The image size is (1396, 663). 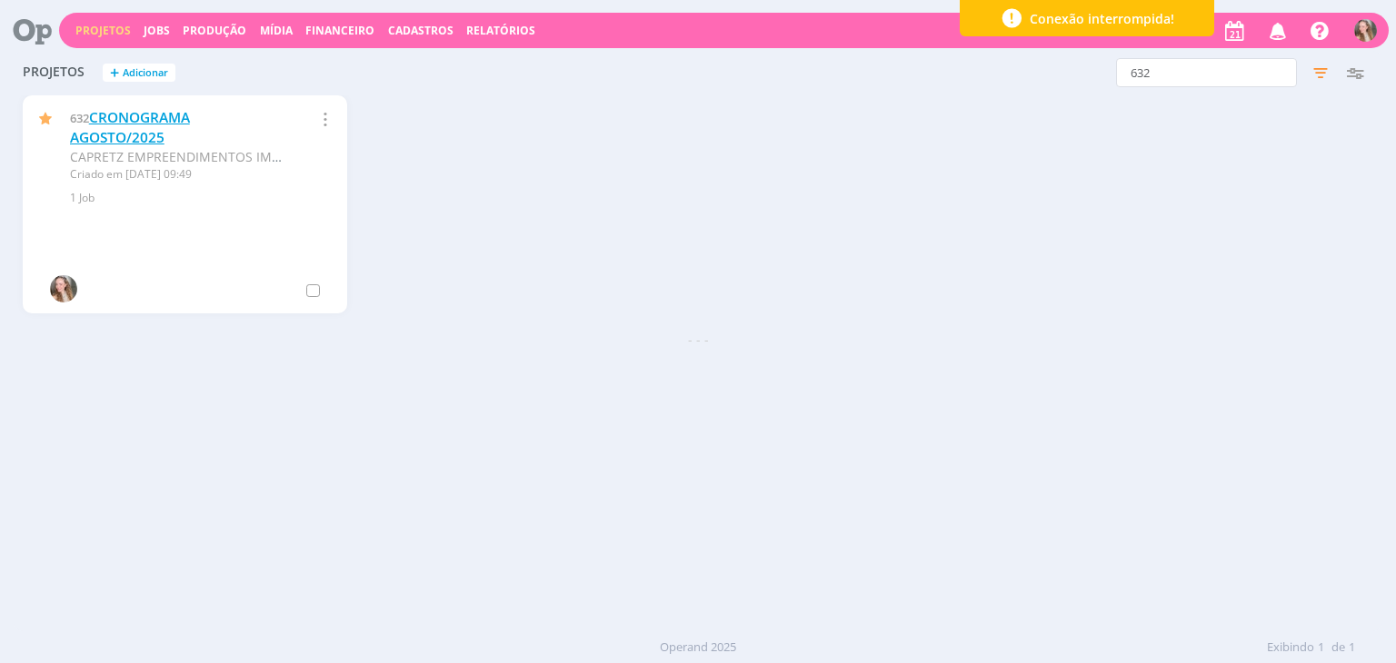 I want to click on span: Projetos, so click(x=54, y=72).